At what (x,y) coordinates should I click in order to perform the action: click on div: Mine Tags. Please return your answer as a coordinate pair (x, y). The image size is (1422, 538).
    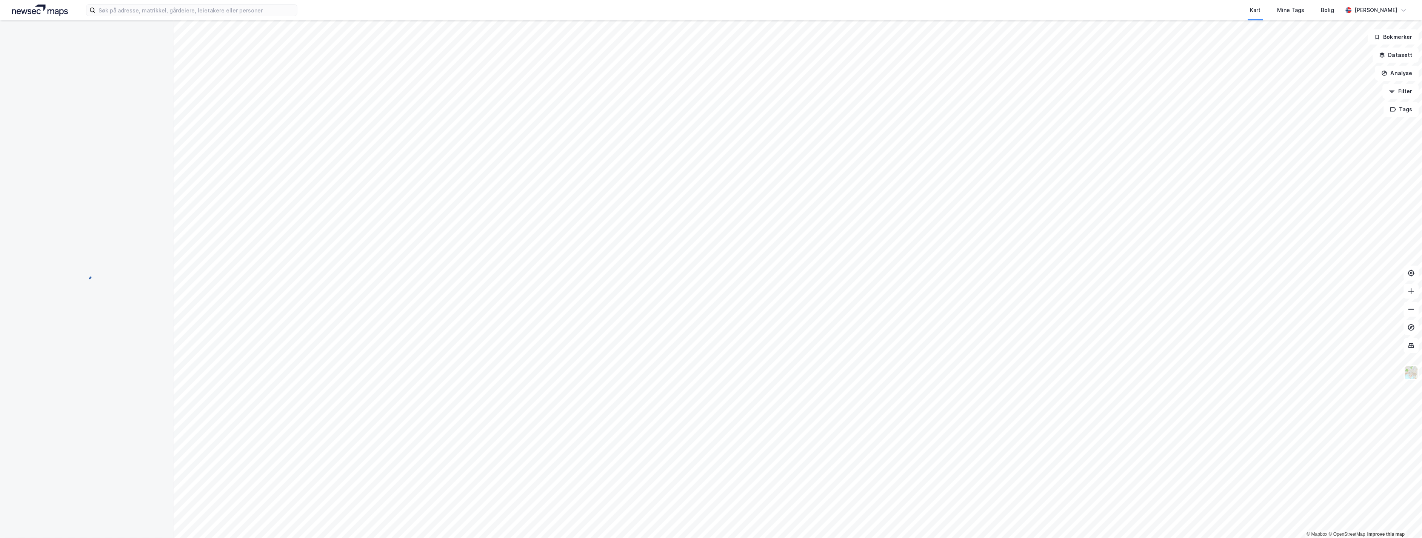
    Looking at the image, I should click on (1291, 10).